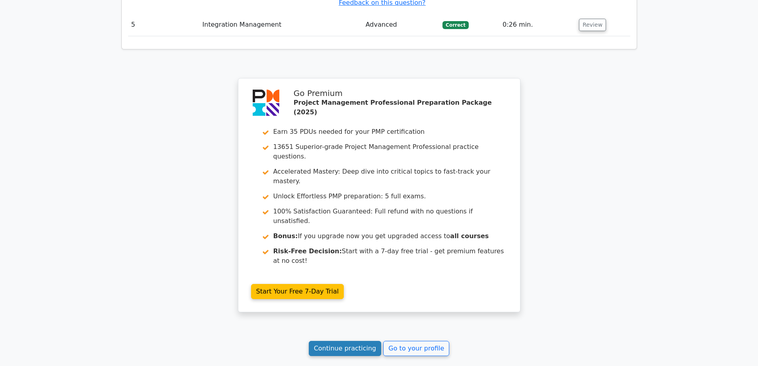 Image resolution: width=758 pixels, height=366 pixels. I want to click on td: 0:26 min., so click(538, 25).